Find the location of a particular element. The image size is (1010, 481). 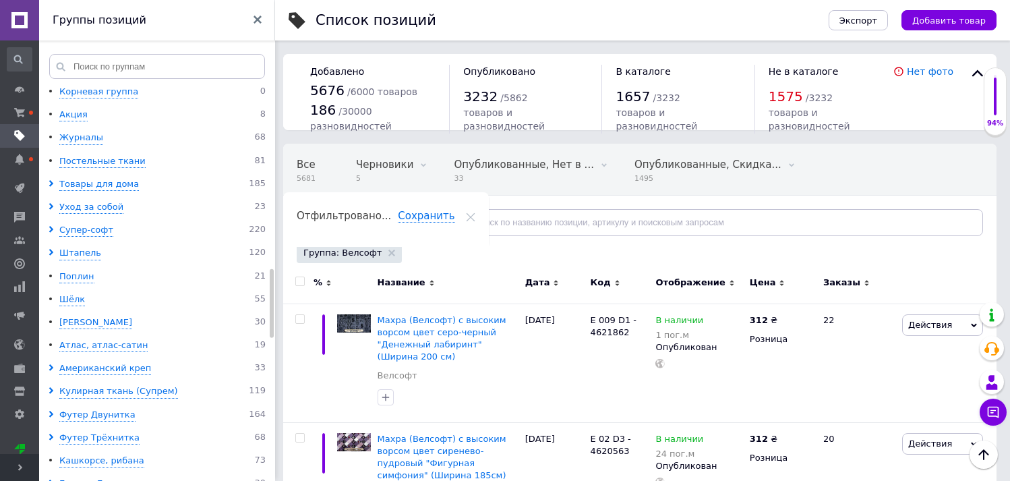

span: 0 is located at coordinates (263, 92).